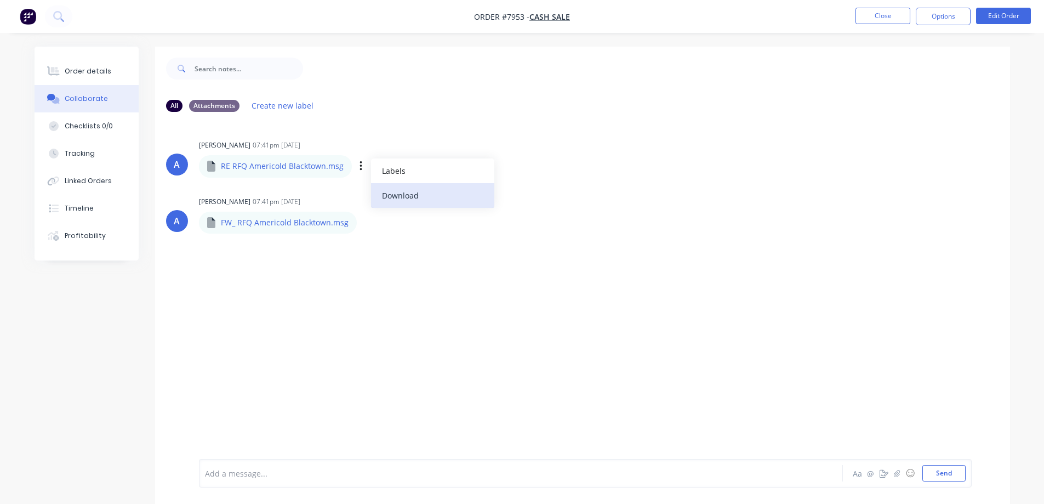 The height and width of the screenshot is (504, 1044). What do you see at coordinates (944, 473) in the screenshot?
I see `button: Send` at bounding box center [944, 473].